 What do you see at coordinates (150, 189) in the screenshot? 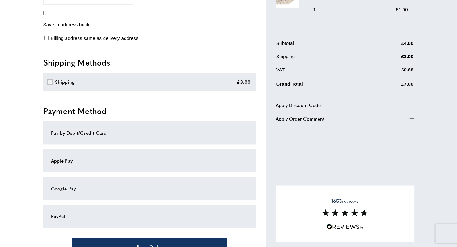
I see `div: Google Pay` at bounding box center [150, 189].